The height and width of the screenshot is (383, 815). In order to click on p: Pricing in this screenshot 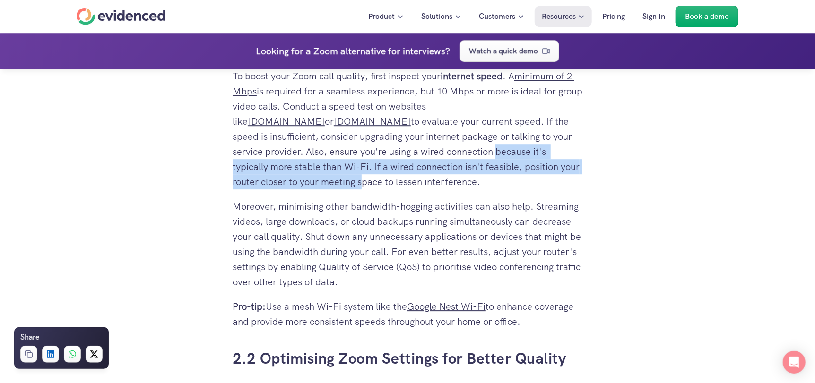, I will do `click(614, 17)`.